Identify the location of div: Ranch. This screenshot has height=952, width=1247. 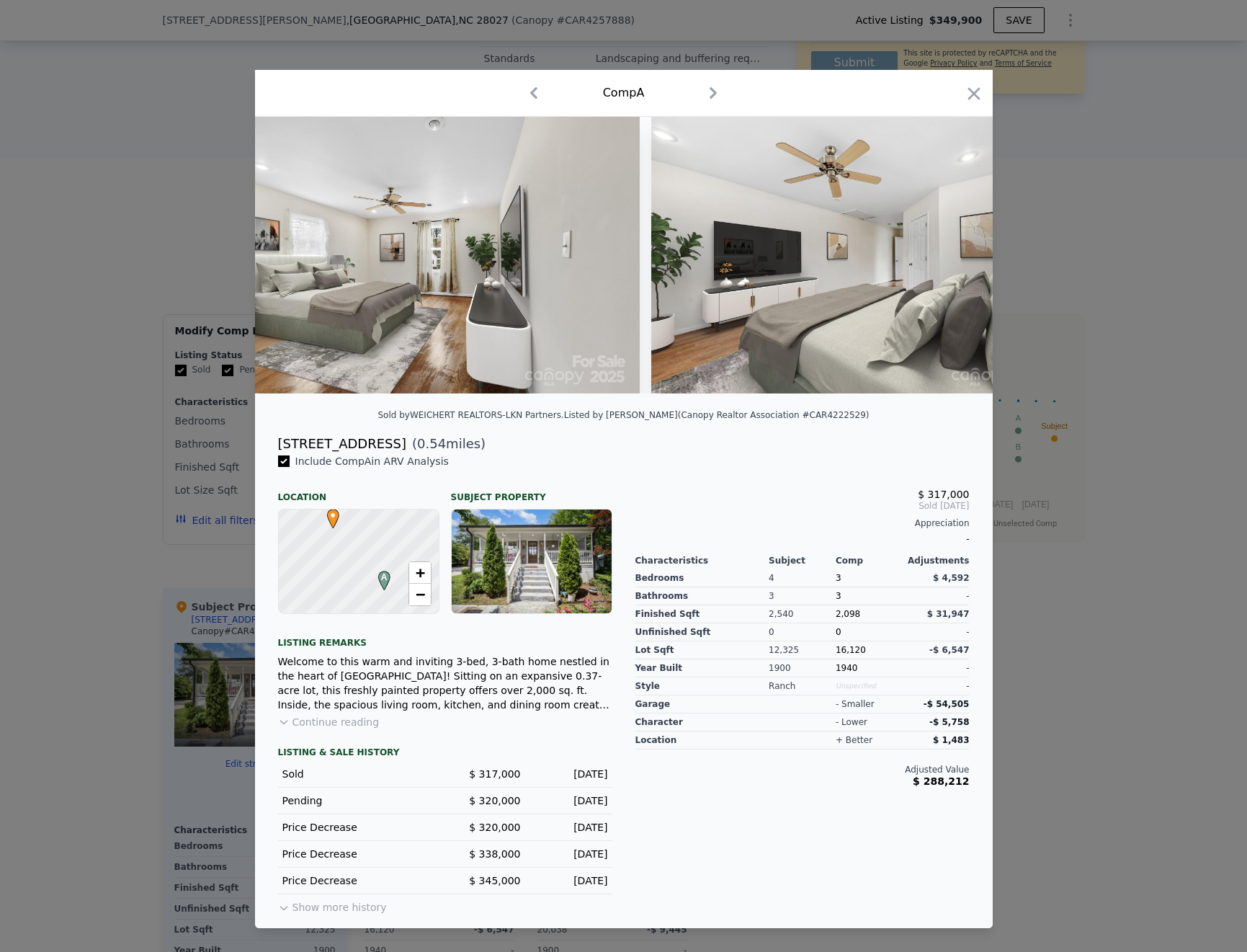
(802, 686).